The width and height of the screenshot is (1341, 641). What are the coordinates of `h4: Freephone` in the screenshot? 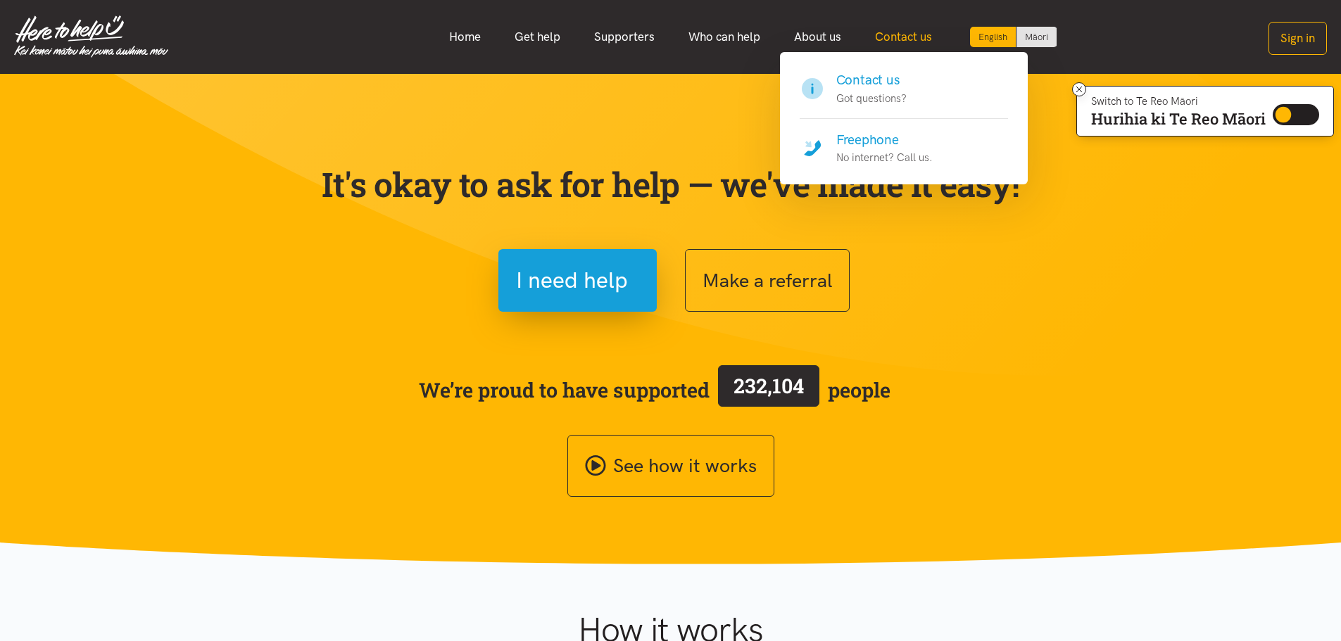 It's located at (884, 140).